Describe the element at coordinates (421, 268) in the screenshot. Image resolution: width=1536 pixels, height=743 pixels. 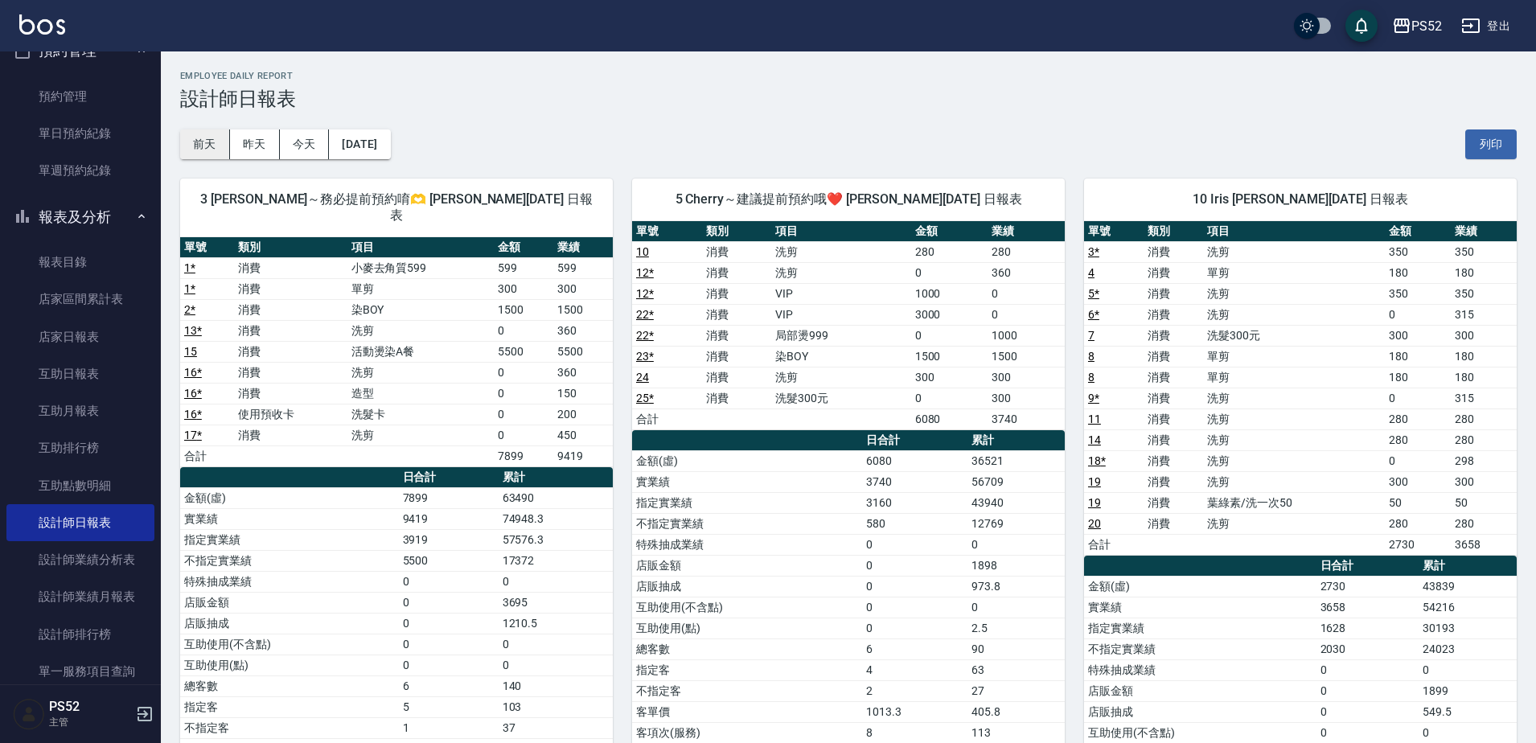
I see `td: 小麥去角質599` at that location.